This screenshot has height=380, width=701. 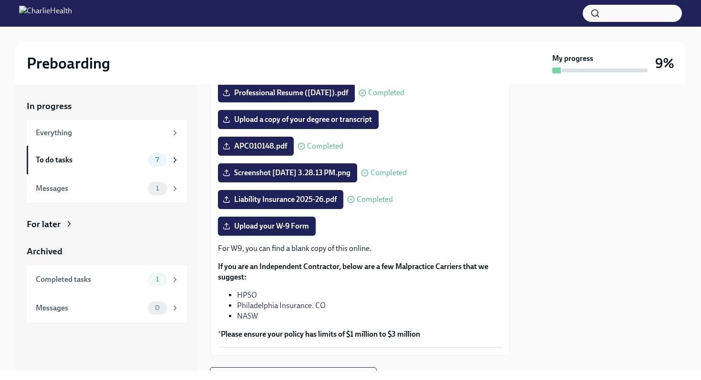 What do you see at coordinates (90, 280) in the screenshot?
I see `div: Completed tasks` at bounding box center [90, 280].